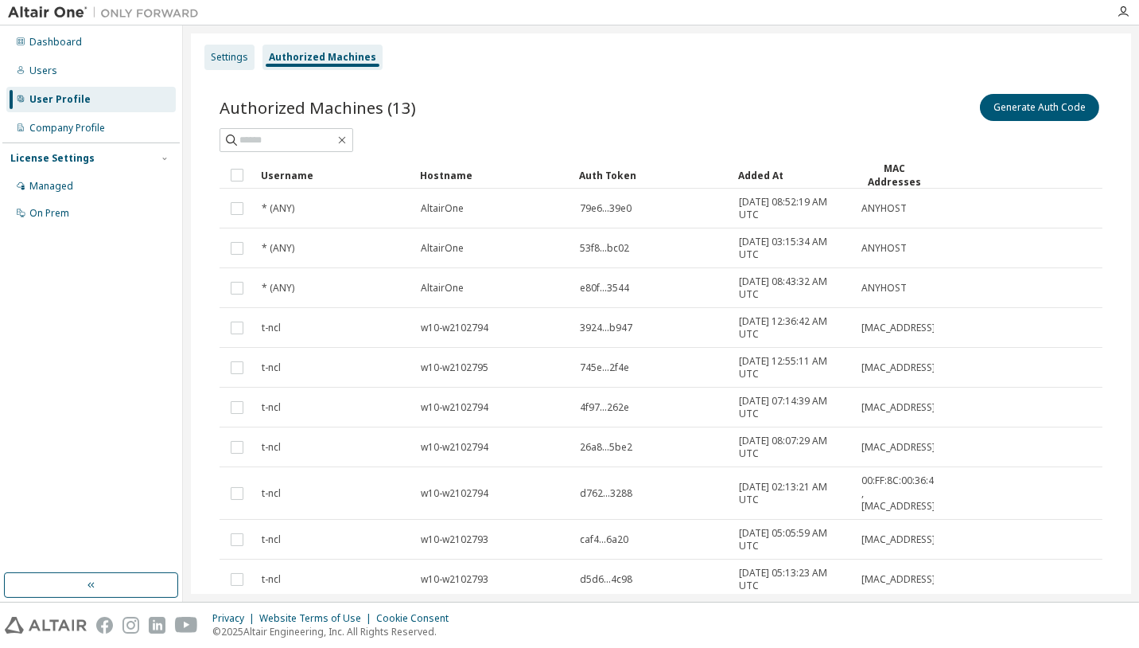  I want to click on span: 79e6...39e0, so click(606, 208).